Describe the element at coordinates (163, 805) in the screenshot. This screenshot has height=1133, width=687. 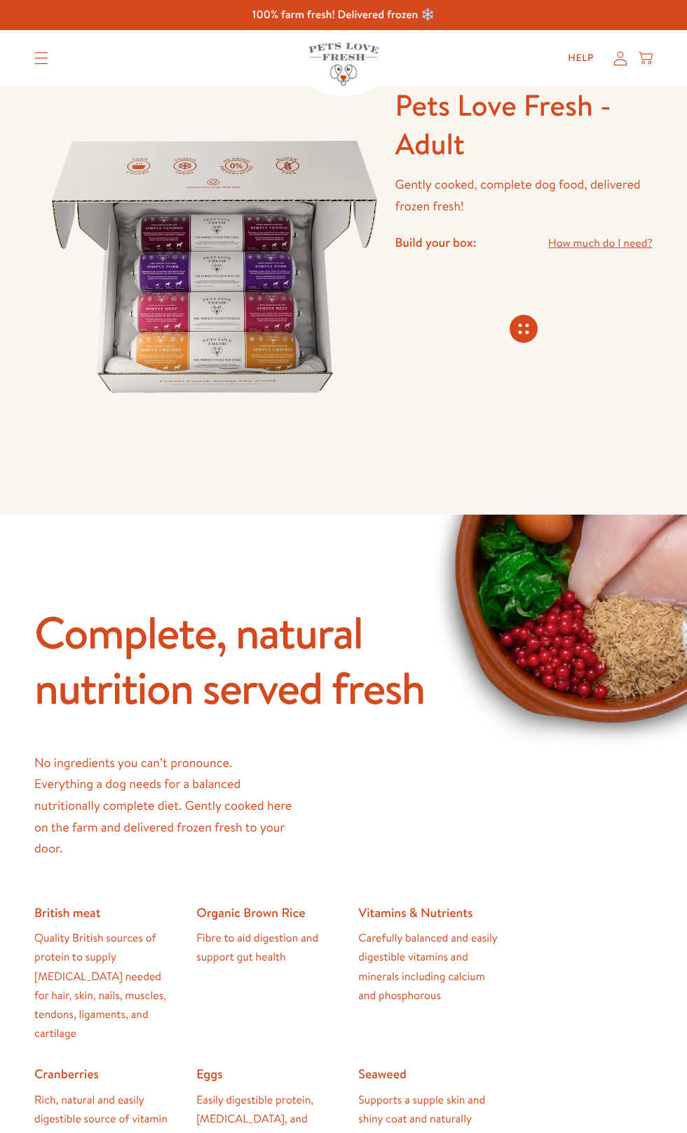
I see `p: No ingredients you can’t pronounce. Everything a dog needs for a balanced nutritionally complete ...` at that location.